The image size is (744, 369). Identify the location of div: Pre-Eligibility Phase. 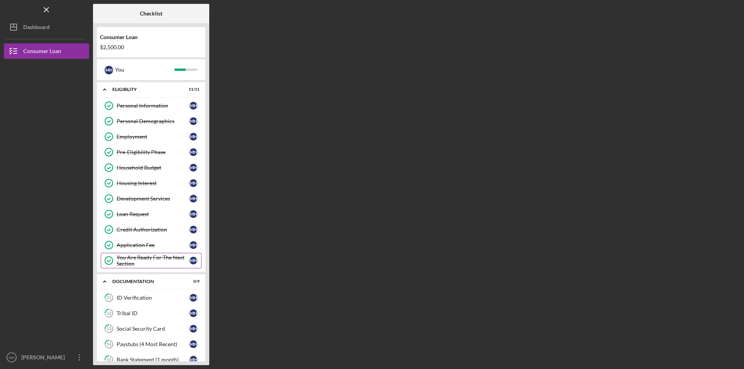
(153, 152).